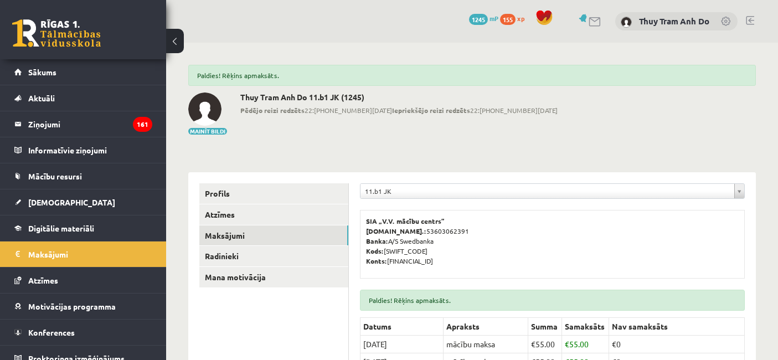  I want to click on span: 11.b1 JK, so click(547, 191).